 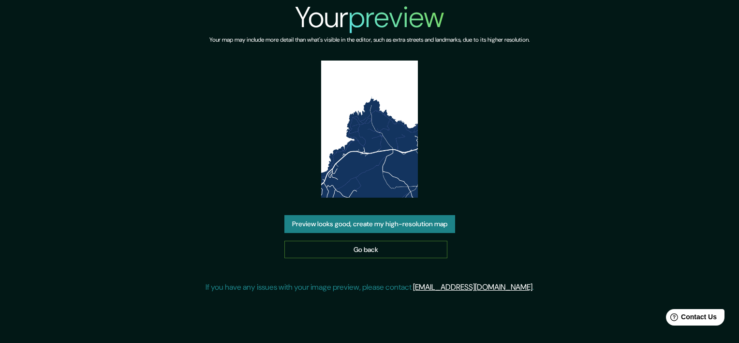 I want to click on span: Contact Us, so click(x=46, y=12).